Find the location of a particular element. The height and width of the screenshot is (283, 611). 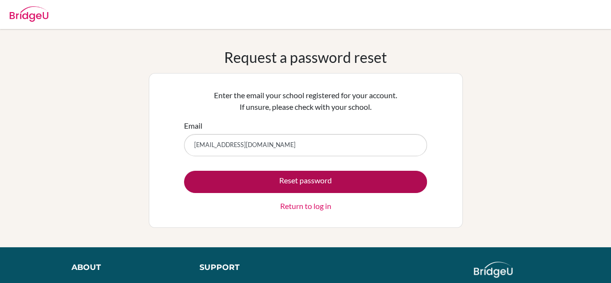

button: Reset password is located at coordinates (306, 182).